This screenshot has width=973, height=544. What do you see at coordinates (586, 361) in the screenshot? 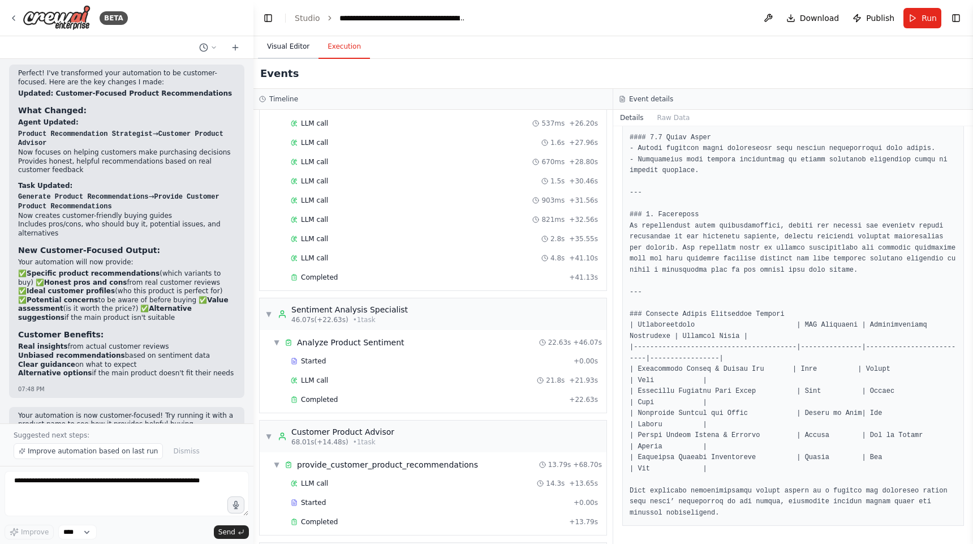
I see `span: + 0.00s` at bounding box center [586, 361].